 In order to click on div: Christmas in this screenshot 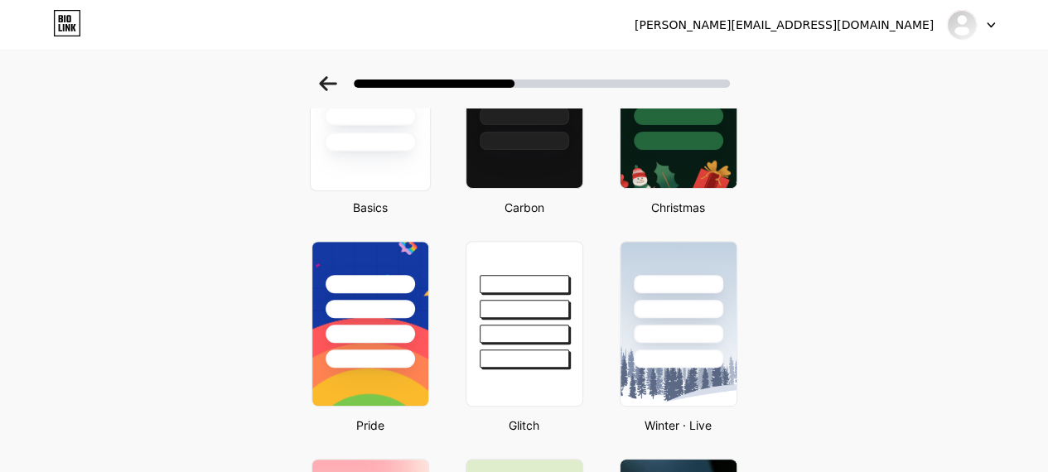, I will do `click(678, 207)`.